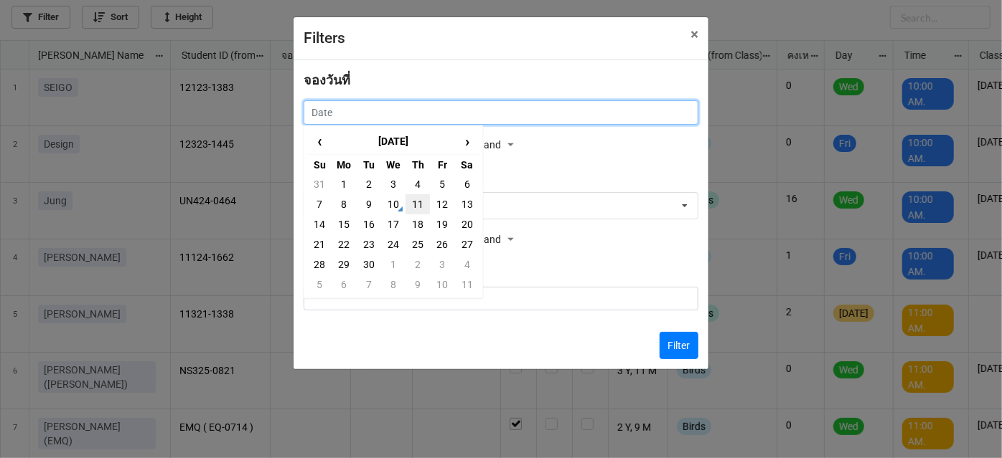 The width and height of the screenshot is (1002, 458). I want to click on th: Th, so click(418, 164).